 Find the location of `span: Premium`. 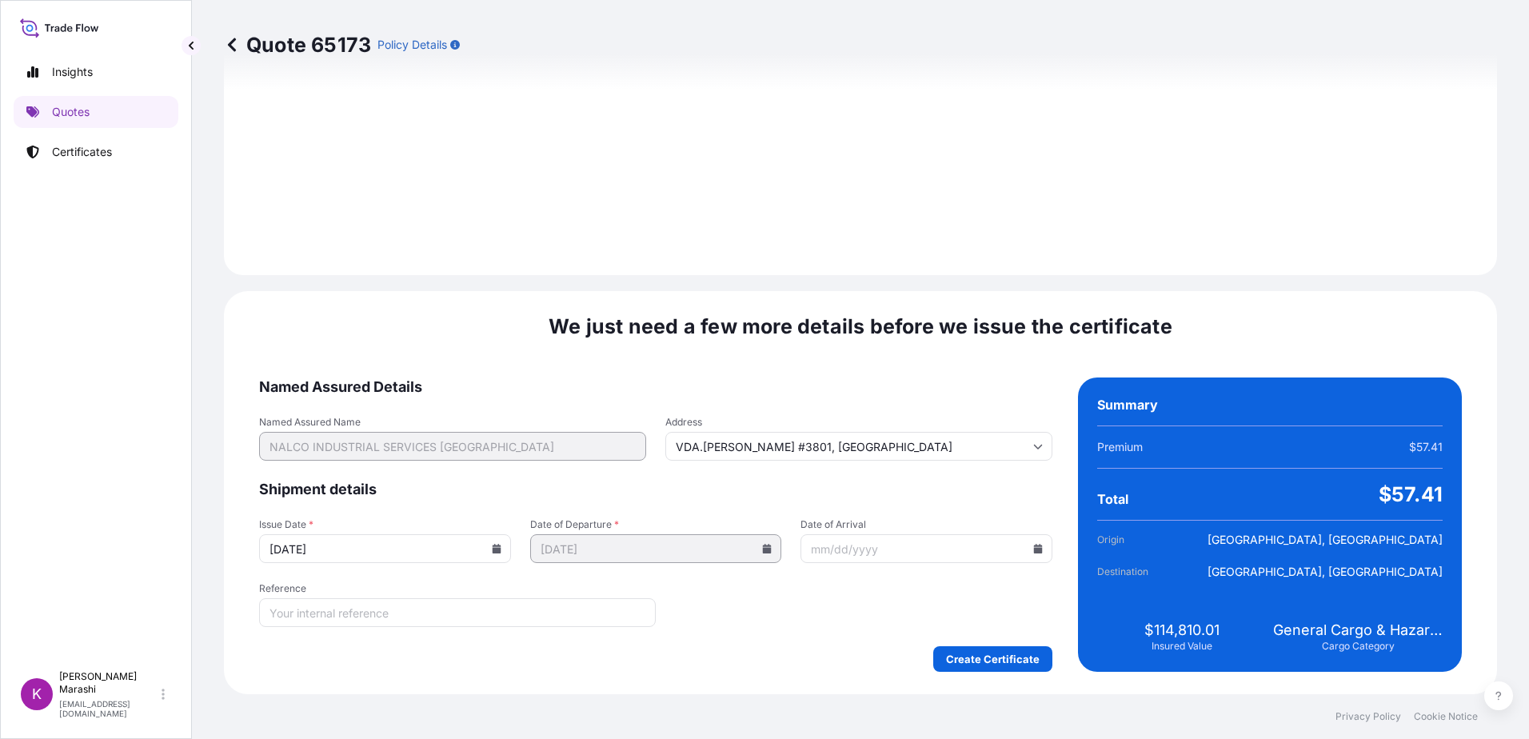

span: Premium is located at coordinates (1119, 447).